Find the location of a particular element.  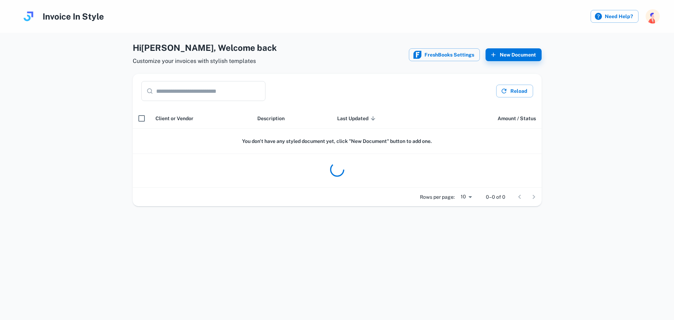

img: logo.svg is located at coordinates (28, 16).